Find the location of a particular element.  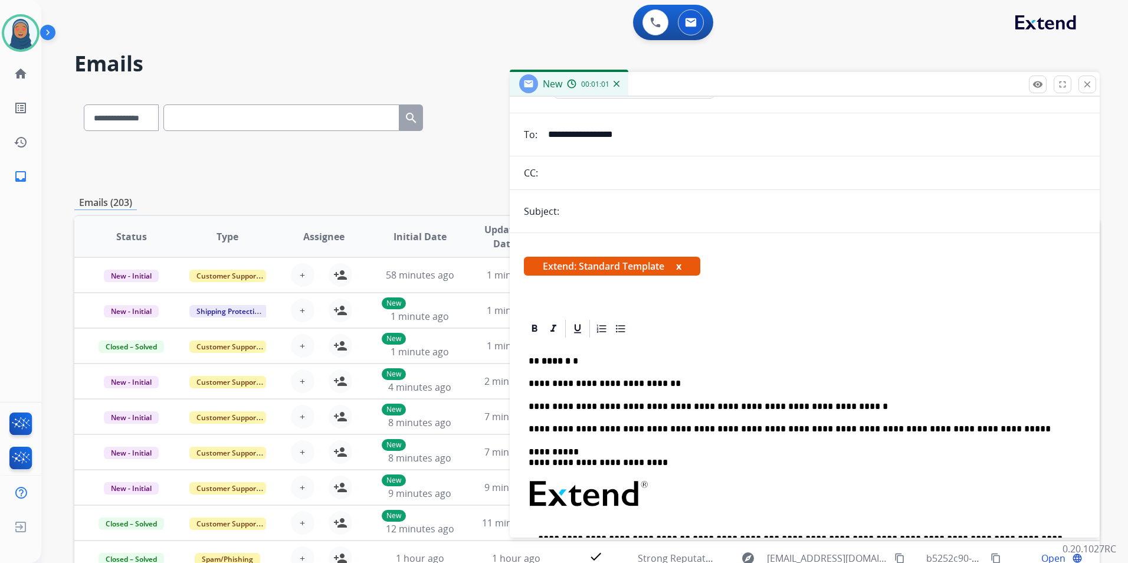

span: 11 minutes ago is located at coordinates (516, 523).